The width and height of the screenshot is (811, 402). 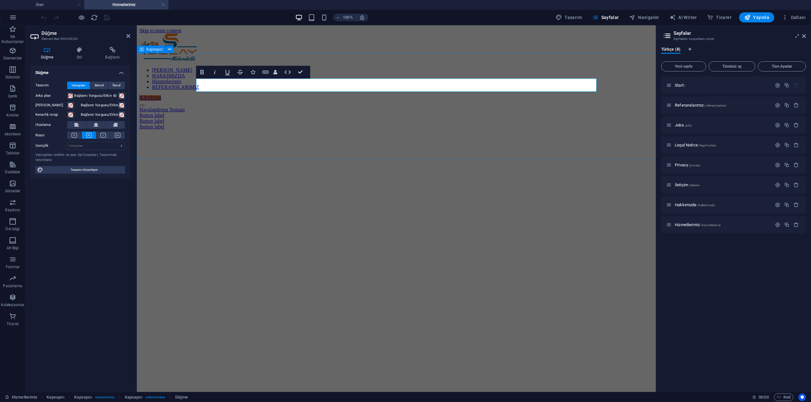 What do you see at coordinates (722, 185) in the screenshot?
I see `div: İletişim/iletisim` at bounding box center [722, 185].